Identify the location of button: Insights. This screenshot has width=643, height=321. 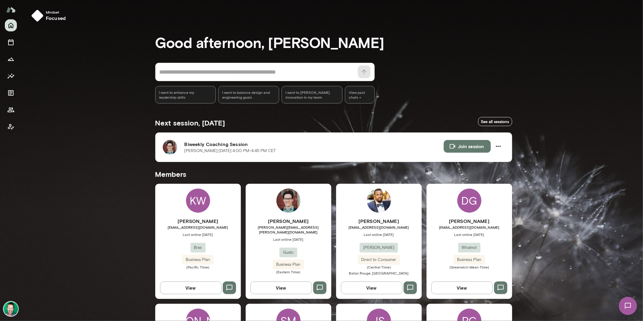
(11, 76).